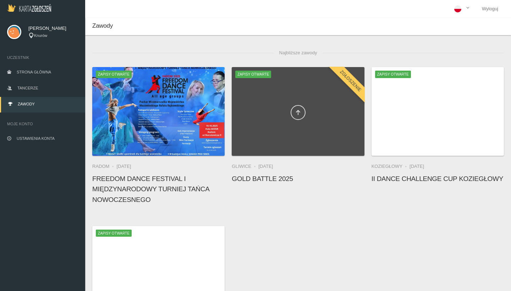  I want to click on img: FREEDOM DANCE FESTIVAL I Międzynarodowy Turniej Tańca Nowoczesnego, so click(158, 112).